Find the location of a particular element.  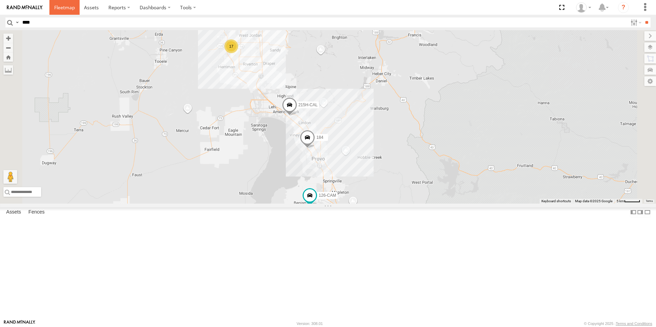

label: Fences is located at coordinates (36, 212).